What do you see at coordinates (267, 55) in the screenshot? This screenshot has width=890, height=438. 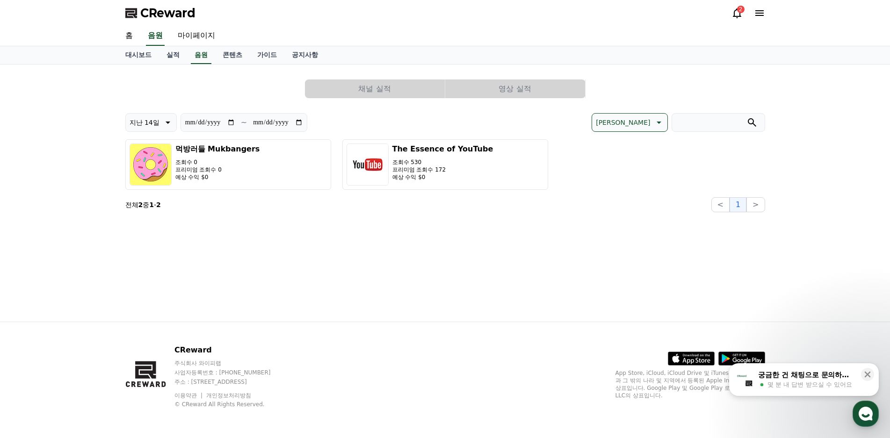 I see `a: 가이드` at bounding box center [267, 55].